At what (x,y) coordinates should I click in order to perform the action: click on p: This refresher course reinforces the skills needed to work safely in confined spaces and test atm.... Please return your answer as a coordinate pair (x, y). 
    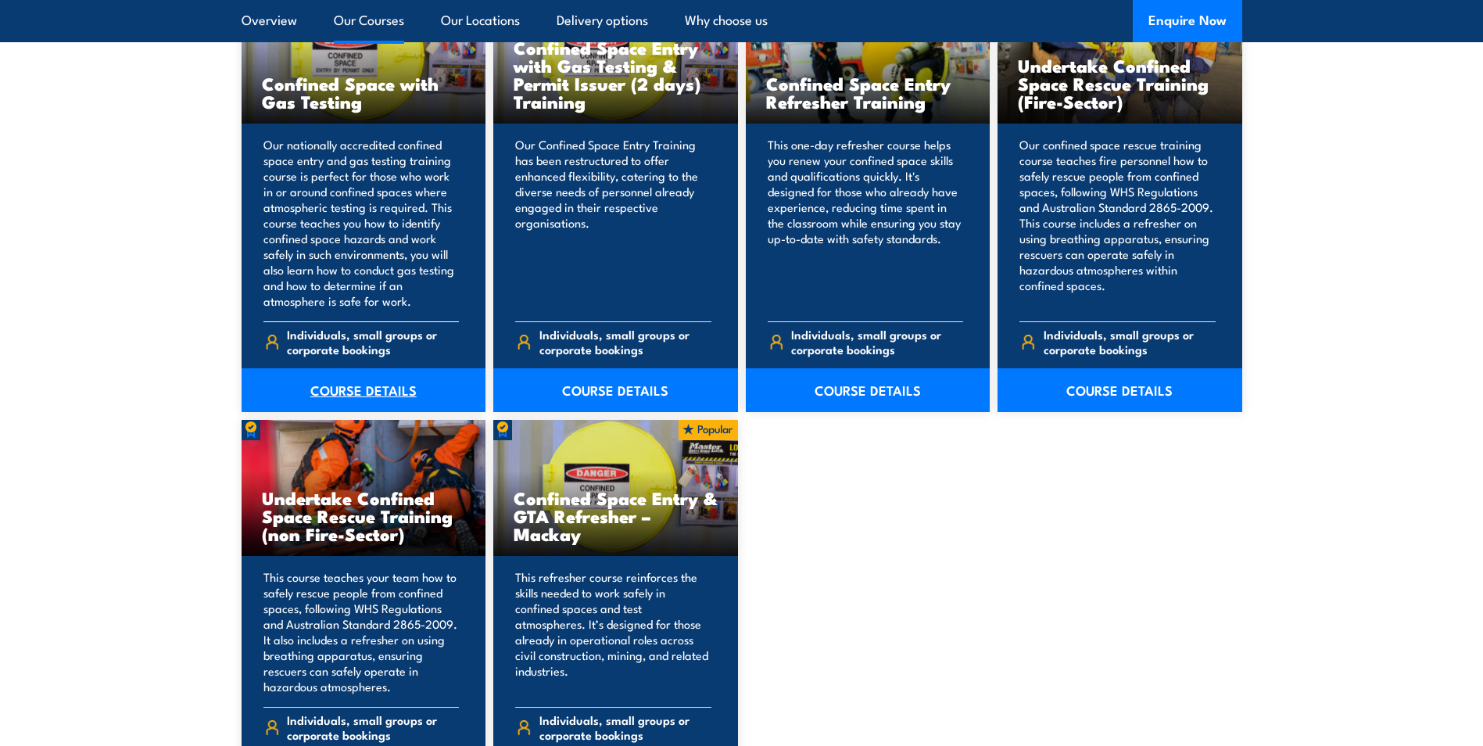
    Looking at the image, I should click on (613, 632).